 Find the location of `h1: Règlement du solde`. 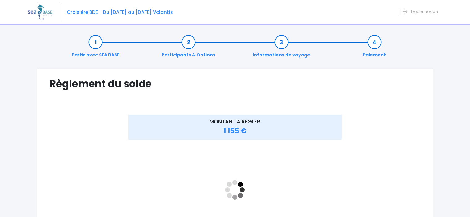

h1: Règlement du solde is located at coordinates (235, 84).